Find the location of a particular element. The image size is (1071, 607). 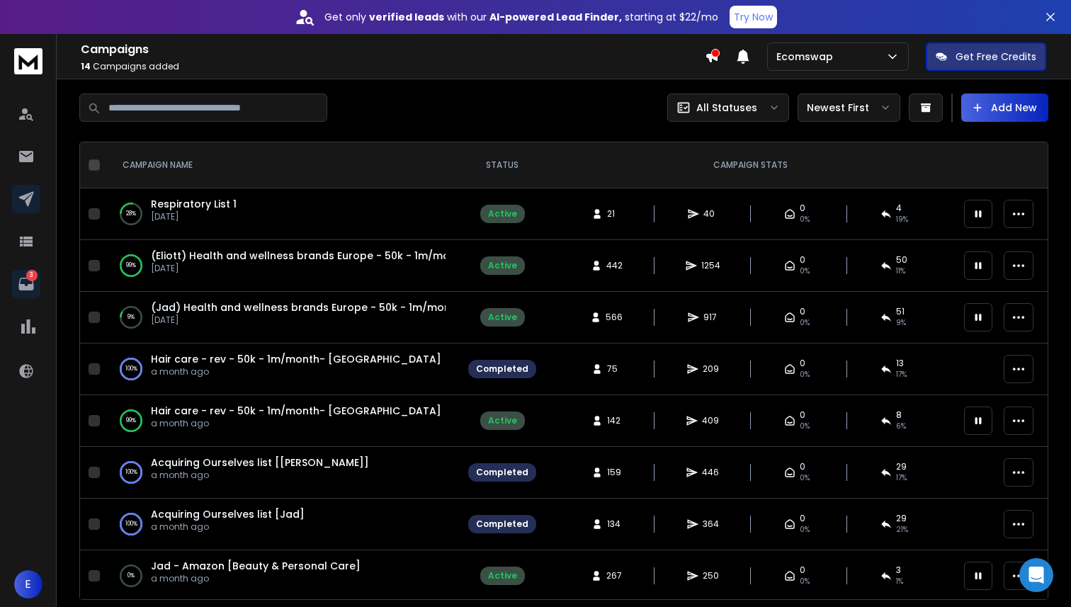

span: 566 is located at coordinates (614, 317).